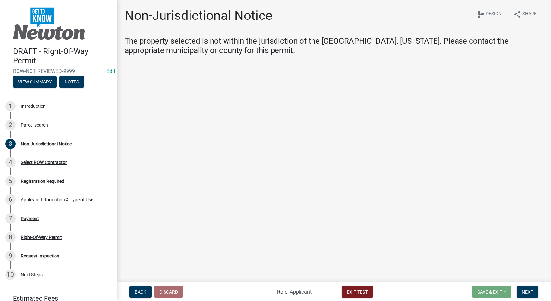 This screenshot has width=551, height=301. What do you see at coordinates (30, 219) in the screenshot?
I see `div: Payment` at bounding box center [30, 219].